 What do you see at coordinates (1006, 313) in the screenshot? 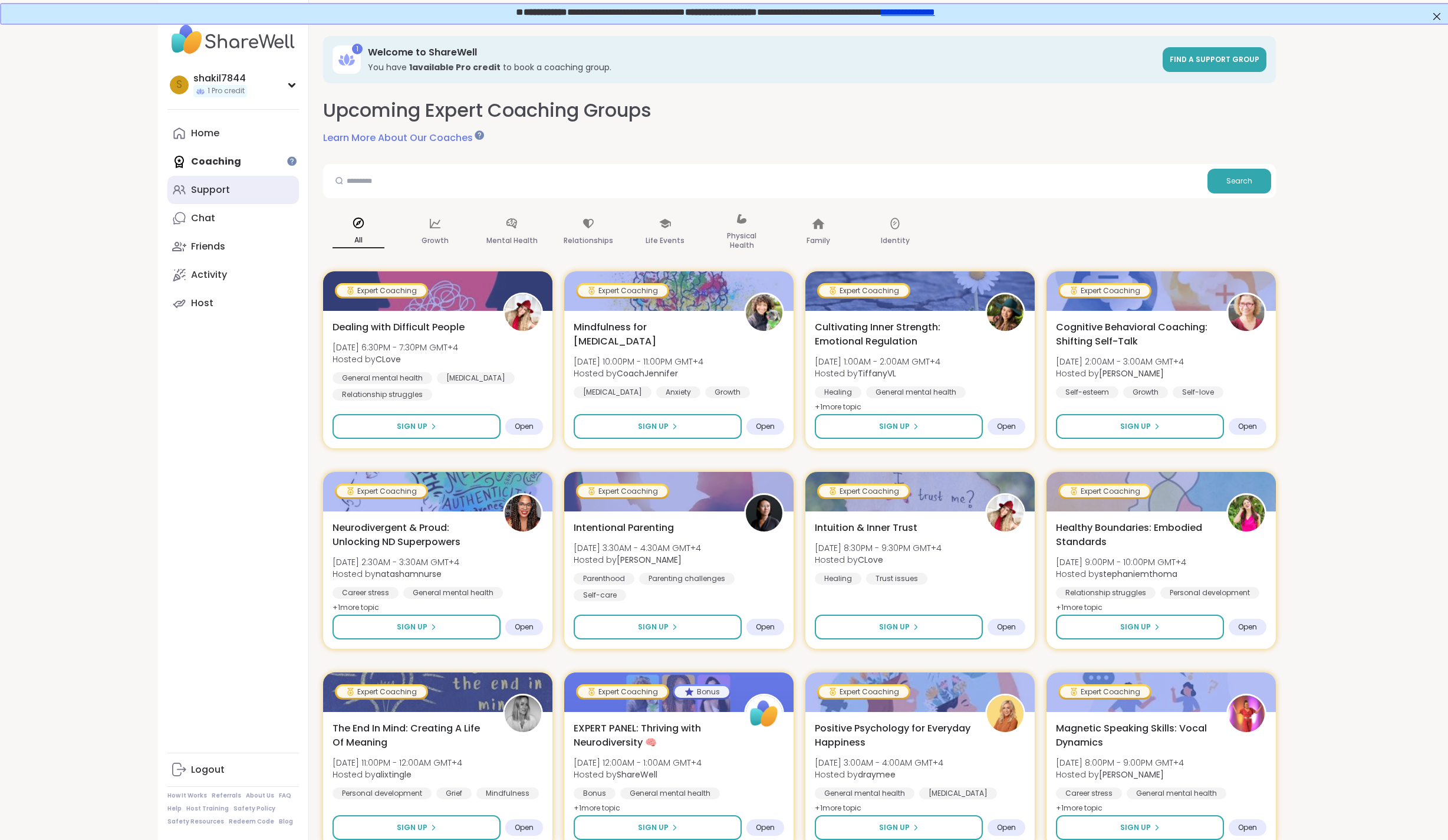
I see `img: TiffanyVL` at bounding box center [1006, 313].